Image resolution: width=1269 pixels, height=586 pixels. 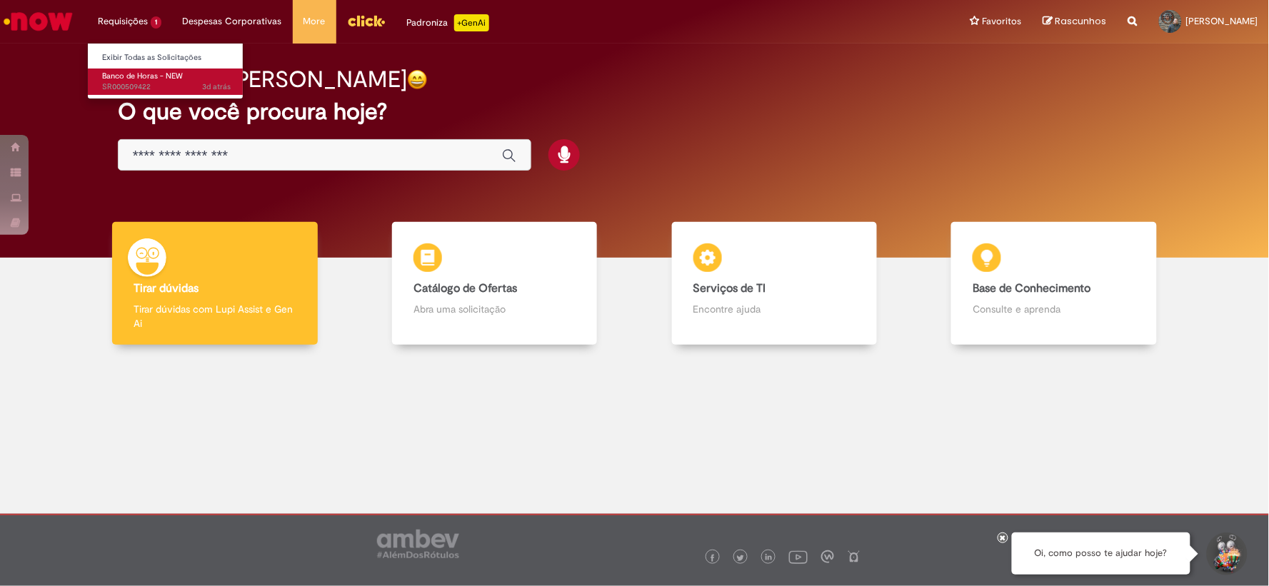 I want to click on a: Tirar dúvidas Tirar dúvidas com Lupi Assist e Gen Ai, so click(x=215, y=284).